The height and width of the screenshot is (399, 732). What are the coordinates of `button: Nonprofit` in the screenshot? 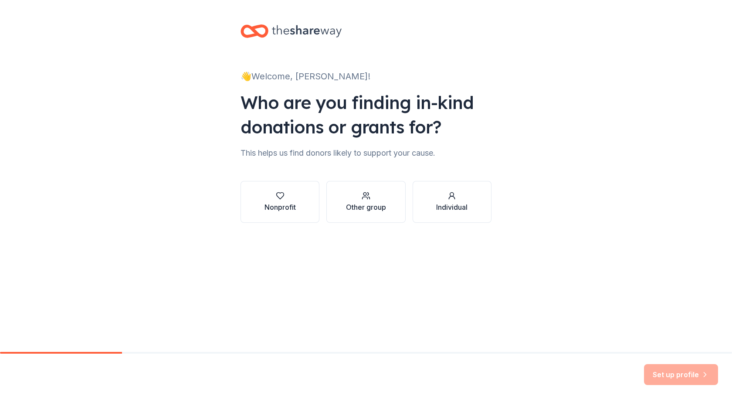 It's located at (280, 202).